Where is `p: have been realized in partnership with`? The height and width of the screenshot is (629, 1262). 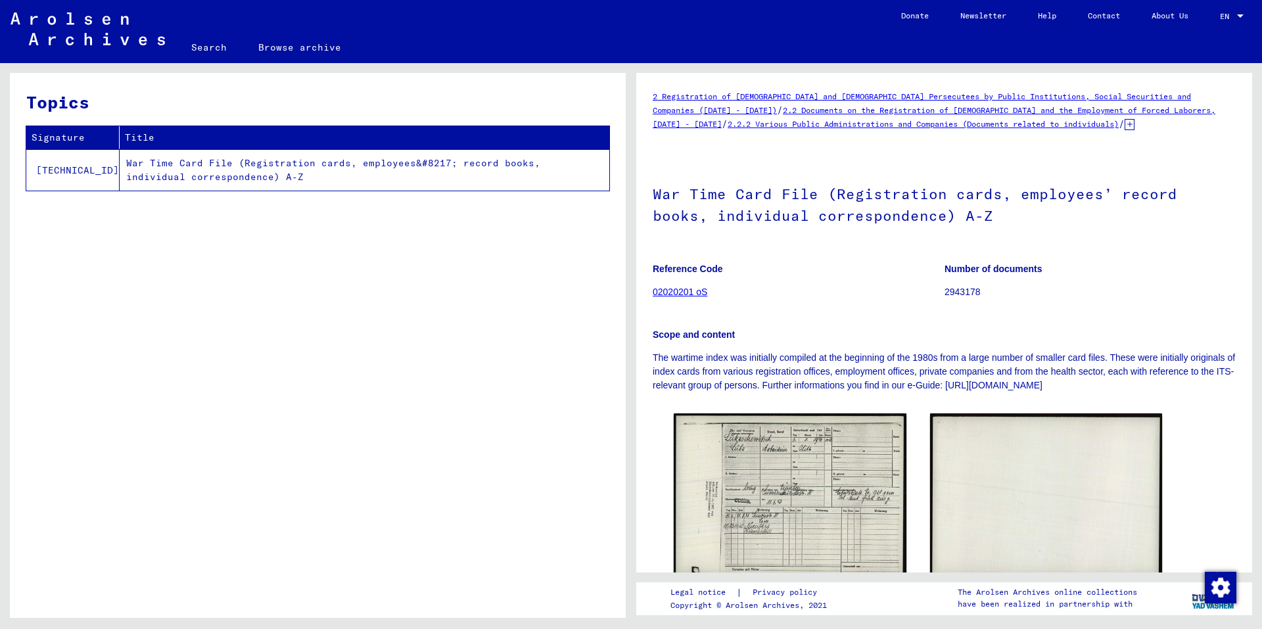
p: have been realized in partnership with is located at coordinates (1047, 604).